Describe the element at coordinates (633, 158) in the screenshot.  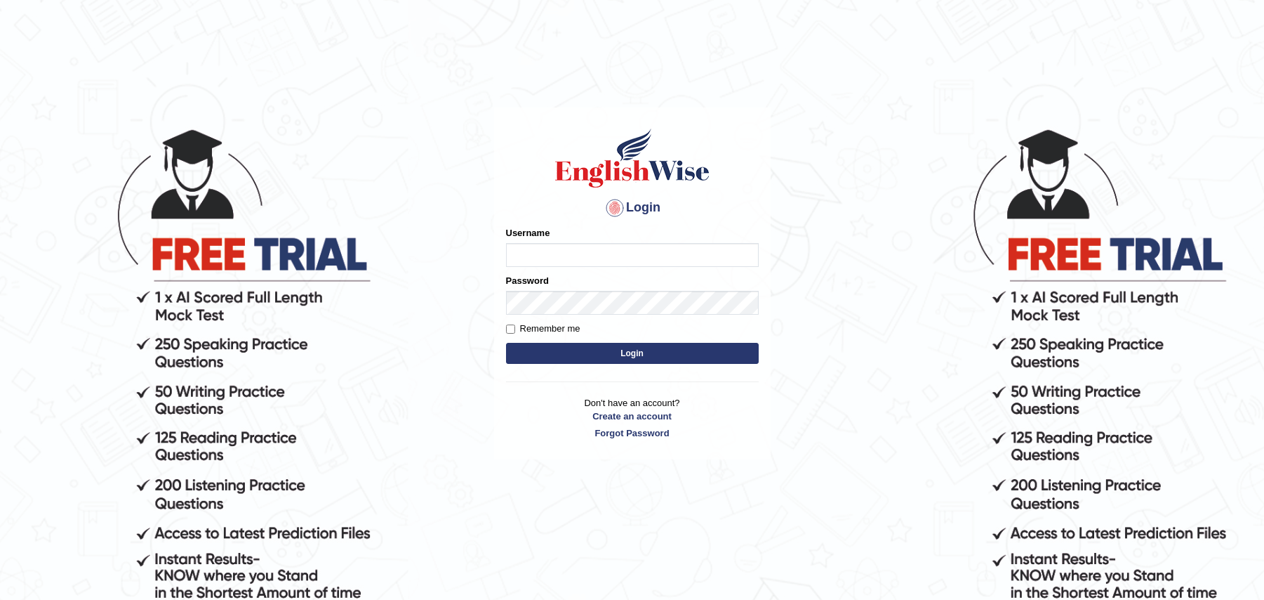
I see `img: Logo of English Wise sign in for intelligent practice with AI` at that location.